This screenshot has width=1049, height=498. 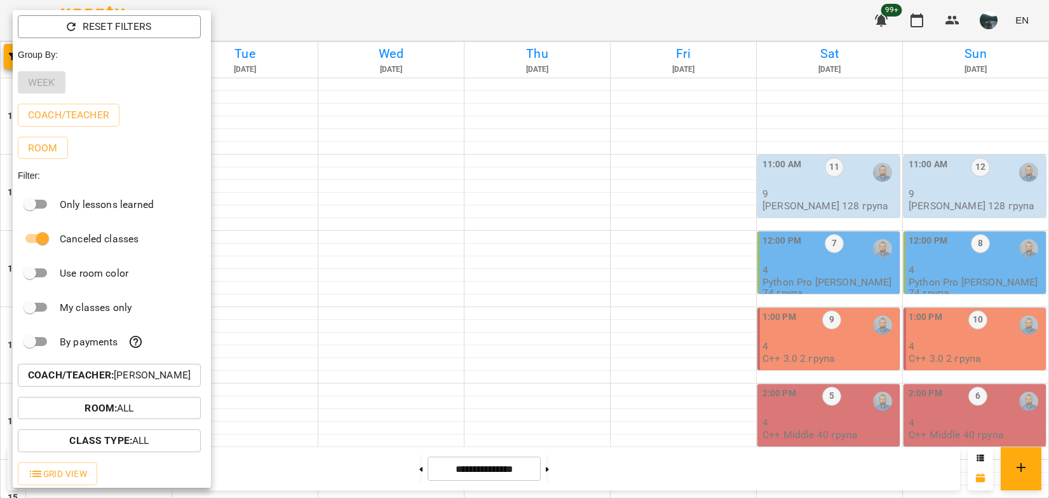 I want to click on b: Class Type :, so click(x=100, y=440).